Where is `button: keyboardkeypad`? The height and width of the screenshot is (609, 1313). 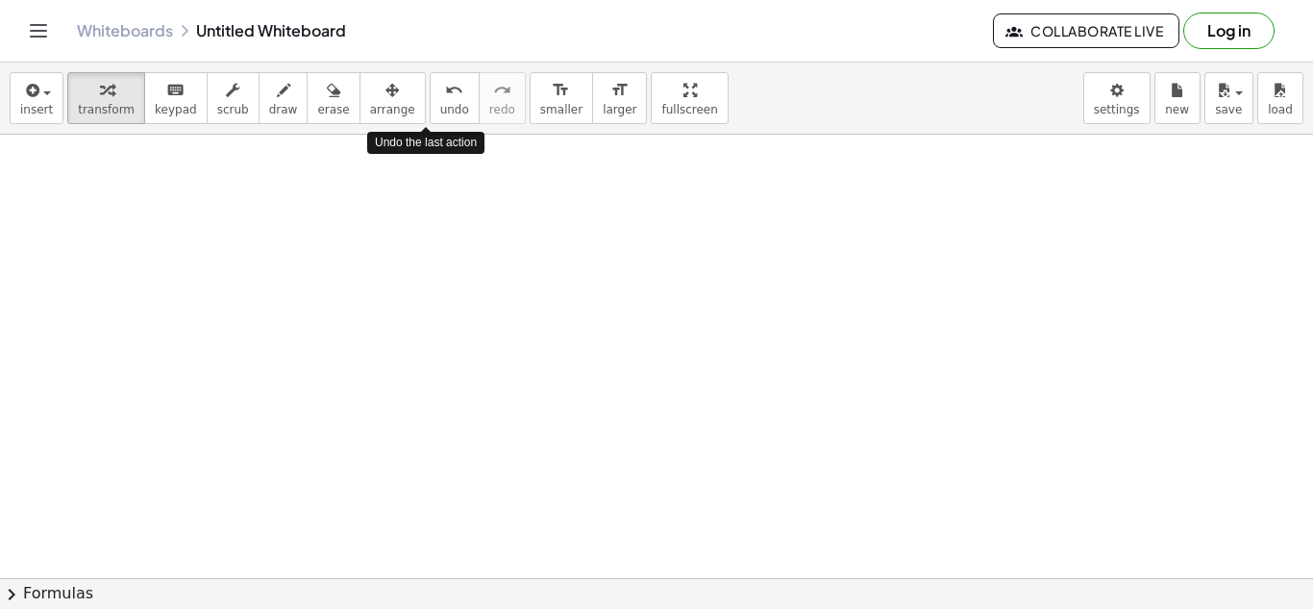 button: keyboardkeypad is located at coordinates (176, 98).